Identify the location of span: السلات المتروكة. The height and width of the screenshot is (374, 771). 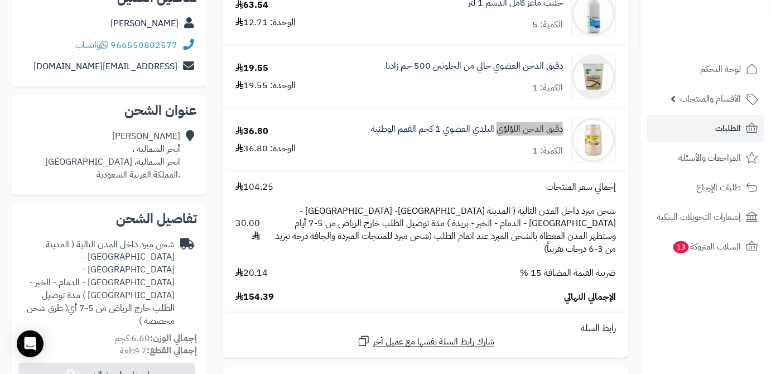
(707, 247).